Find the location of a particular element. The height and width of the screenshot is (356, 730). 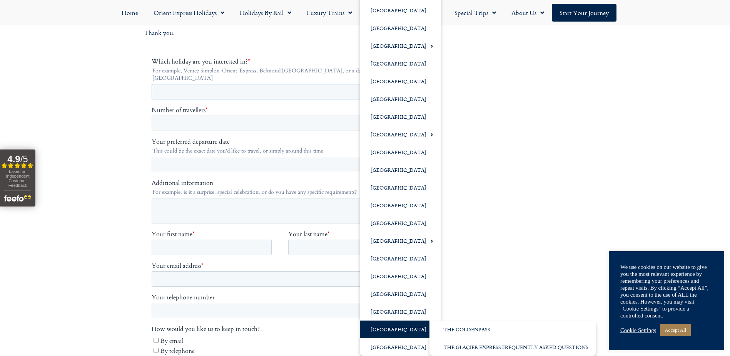

a: Special Trips is located at coordinates (475, 13).